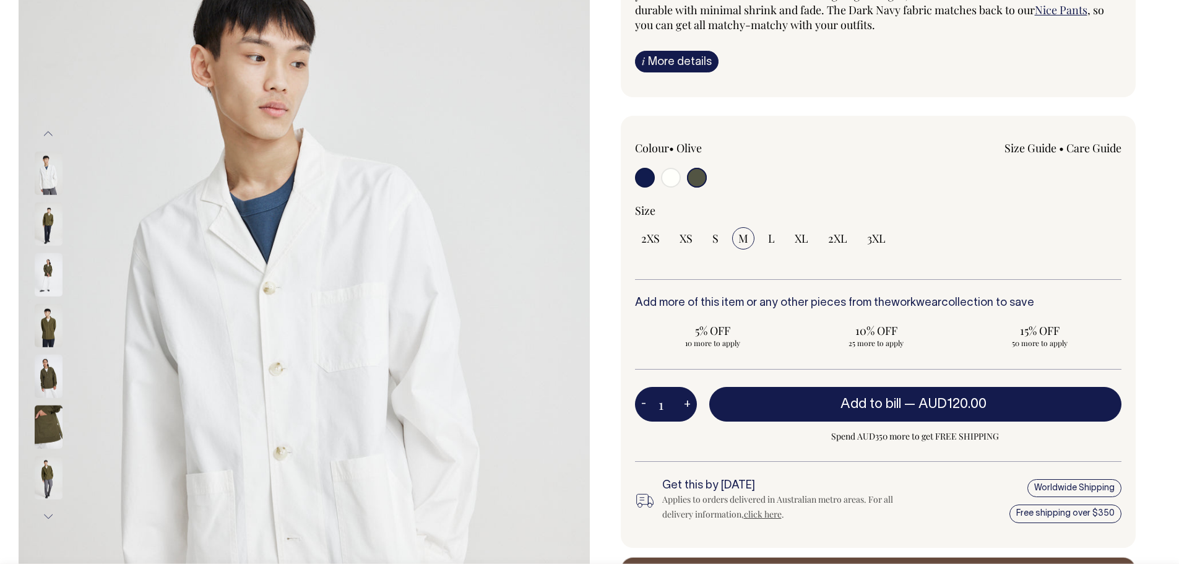 This screenshot has height=564, width=1179. I want to click on img: off-white, so click(48, 173).